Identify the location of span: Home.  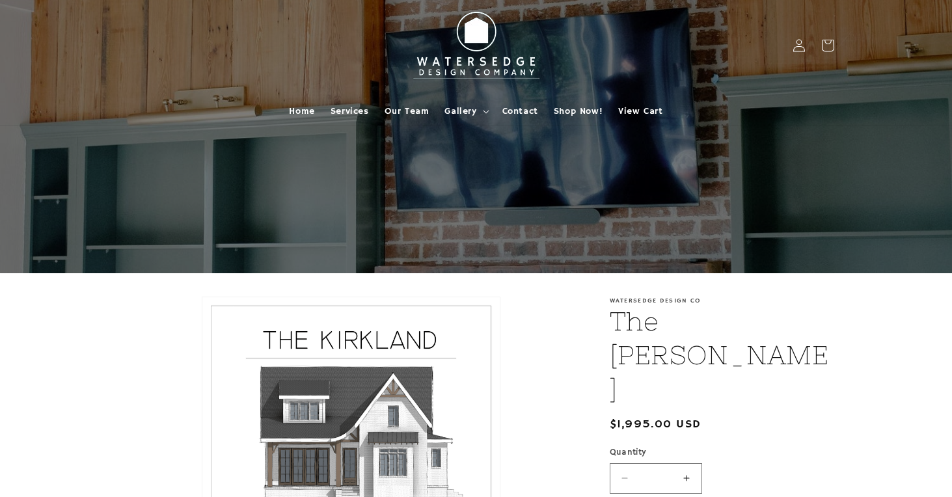
(301, 111).